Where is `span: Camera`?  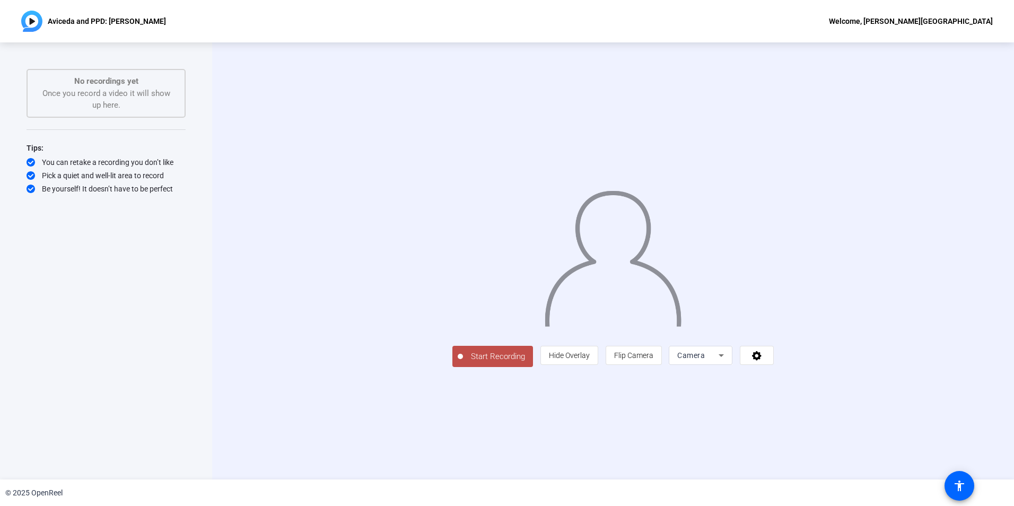 span: Camera is located at coordinates (691, 355).